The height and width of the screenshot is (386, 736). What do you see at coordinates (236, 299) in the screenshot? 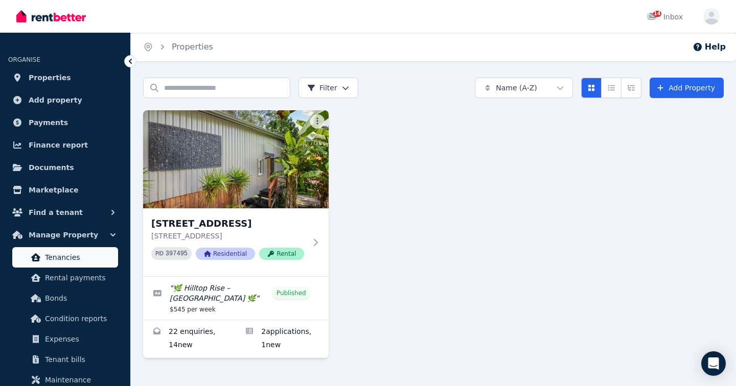
I see `a: Edit listing: 🌿 Hilltop Rise – Mooloolah Valley 🌿` at bounding box center [236, 299].